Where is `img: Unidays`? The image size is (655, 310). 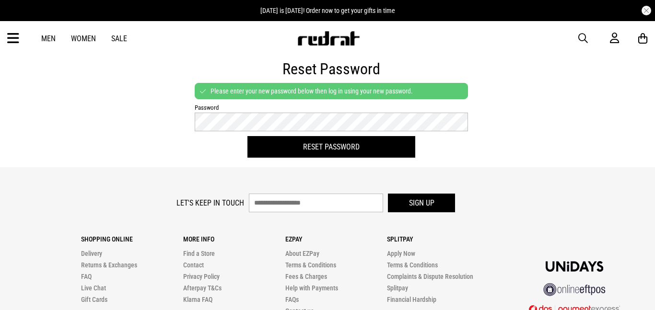 img: Unidays is located at coordinates (575, 267).